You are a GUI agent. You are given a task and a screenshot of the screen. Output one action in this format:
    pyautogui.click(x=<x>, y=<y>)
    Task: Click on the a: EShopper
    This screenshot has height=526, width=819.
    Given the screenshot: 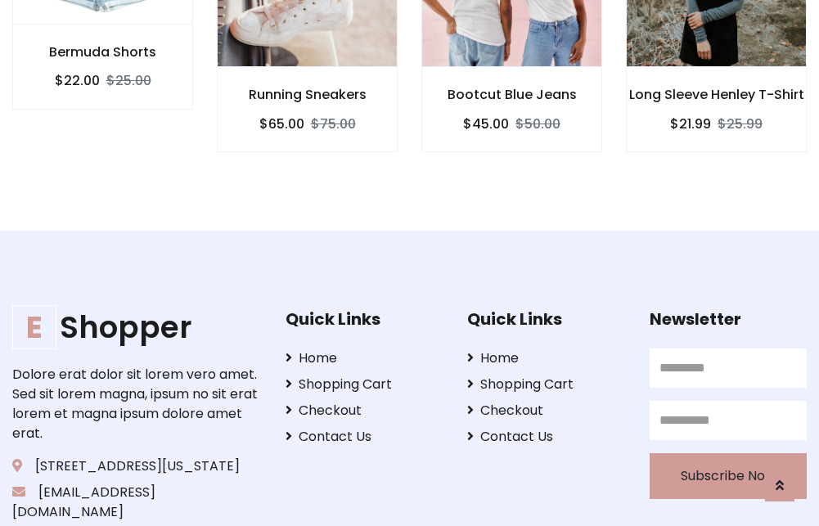 What is the action you would take?
    pyautogui.click(x=136, y=327)
    